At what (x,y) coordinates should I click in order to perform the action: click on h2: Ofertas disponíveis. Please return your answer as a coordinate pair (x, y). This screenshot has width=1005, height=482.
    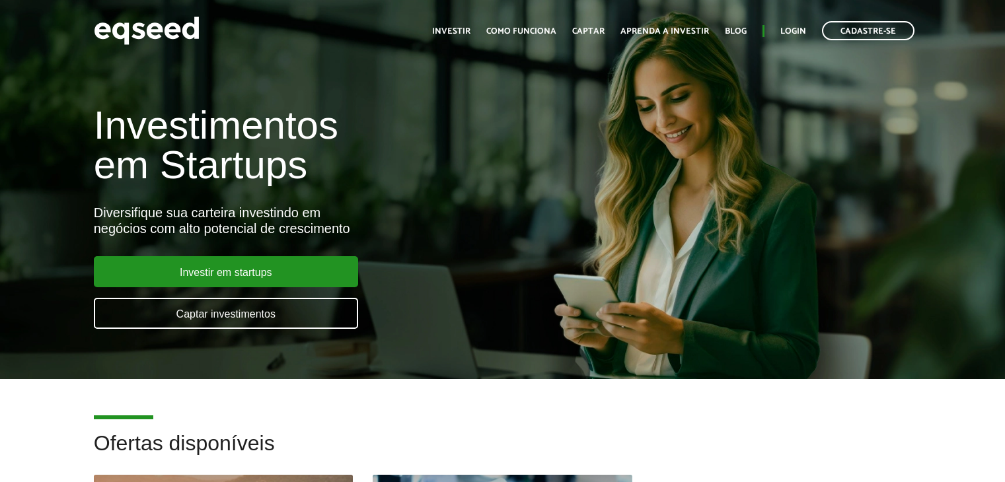
    Looking at the image, I should click on (503, 453).